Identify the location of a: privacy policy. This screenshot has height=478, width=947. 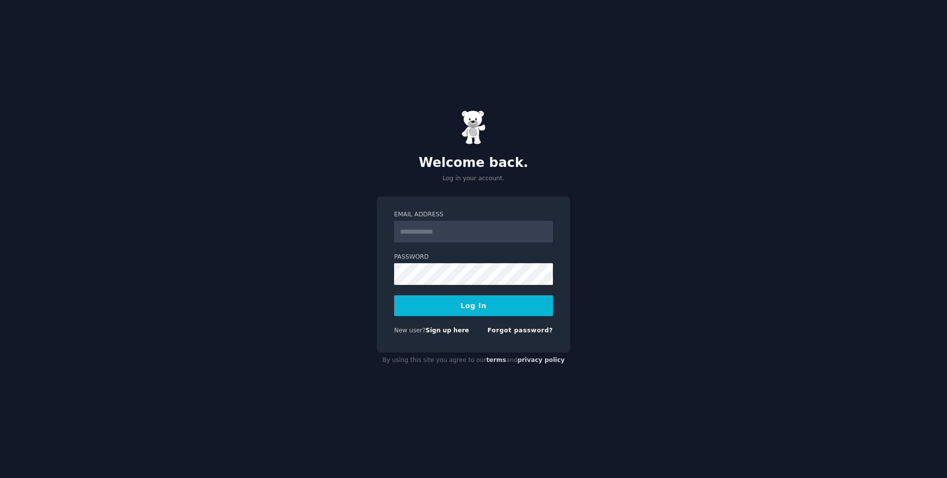
(541, 360).